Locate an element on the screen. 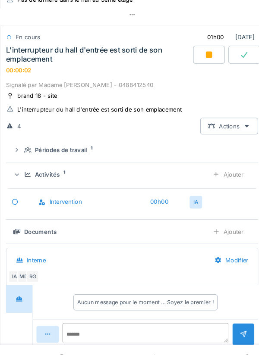  div: 00:00:02 is located at coordinates (21, 67).